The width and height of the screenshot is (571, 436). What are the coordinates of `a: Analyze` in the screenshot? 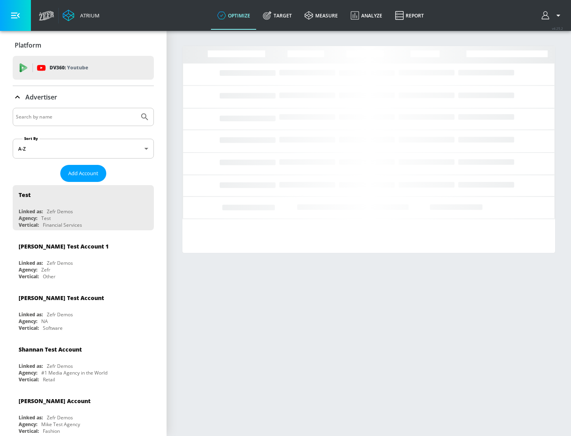 It's located at (367, 15).